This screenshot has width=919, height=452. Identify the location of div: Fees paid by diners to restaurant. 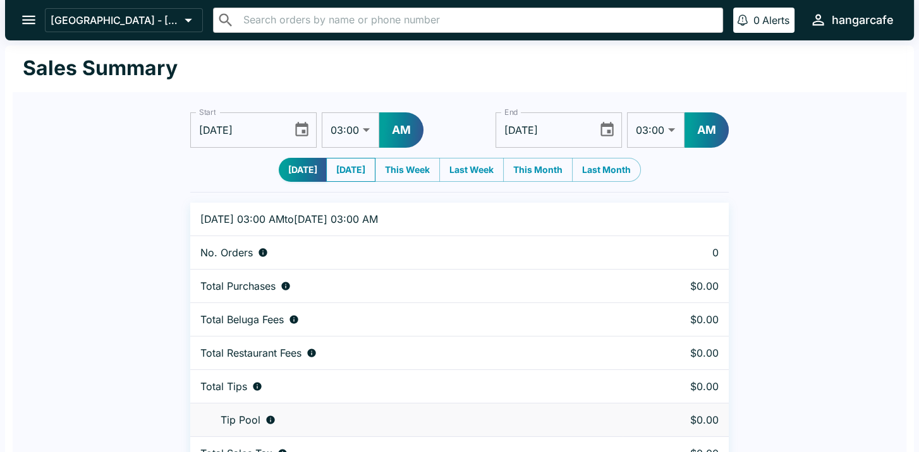
(406, 353).